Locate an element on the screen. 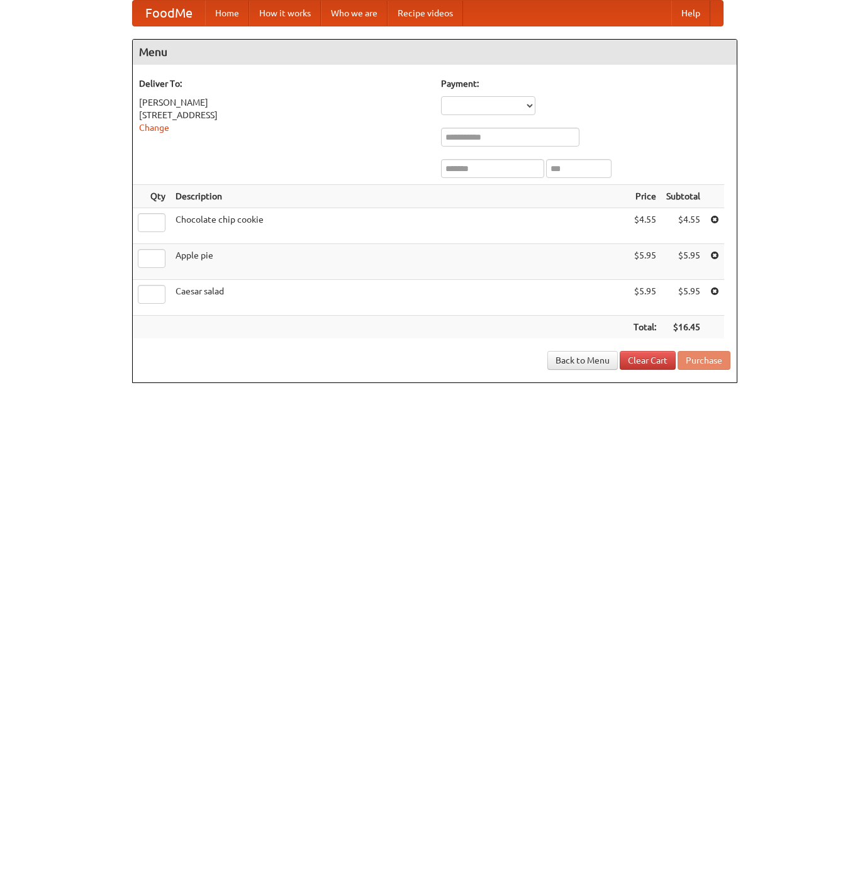  h4: Menu is located at coordinates (435, 52).